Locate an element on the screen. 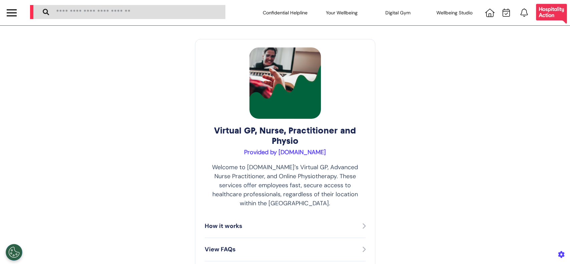  img: Virtual GP, Nurse, Practitioner and Physio is located at coordinates (285, 83).